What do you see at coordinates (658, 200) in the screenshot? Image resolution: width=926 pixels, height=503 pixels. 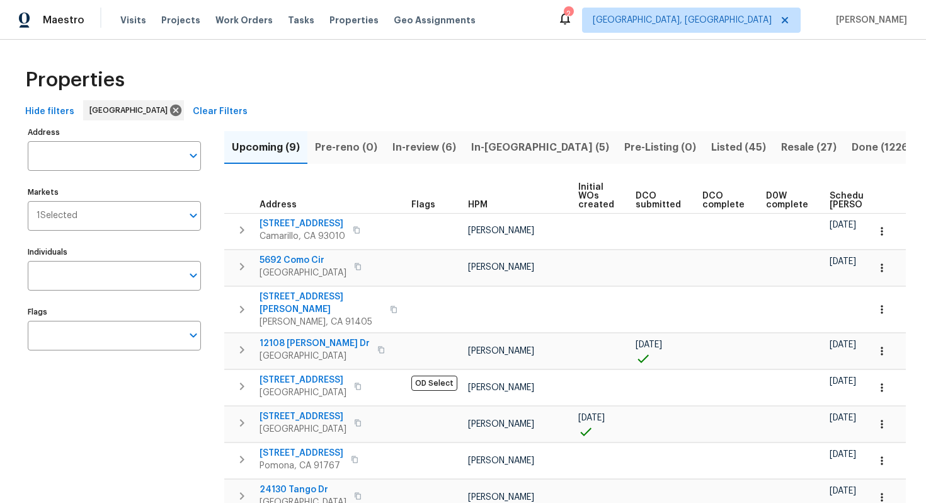 I see `span: DCO submitted` at bounding box center [658, 200].